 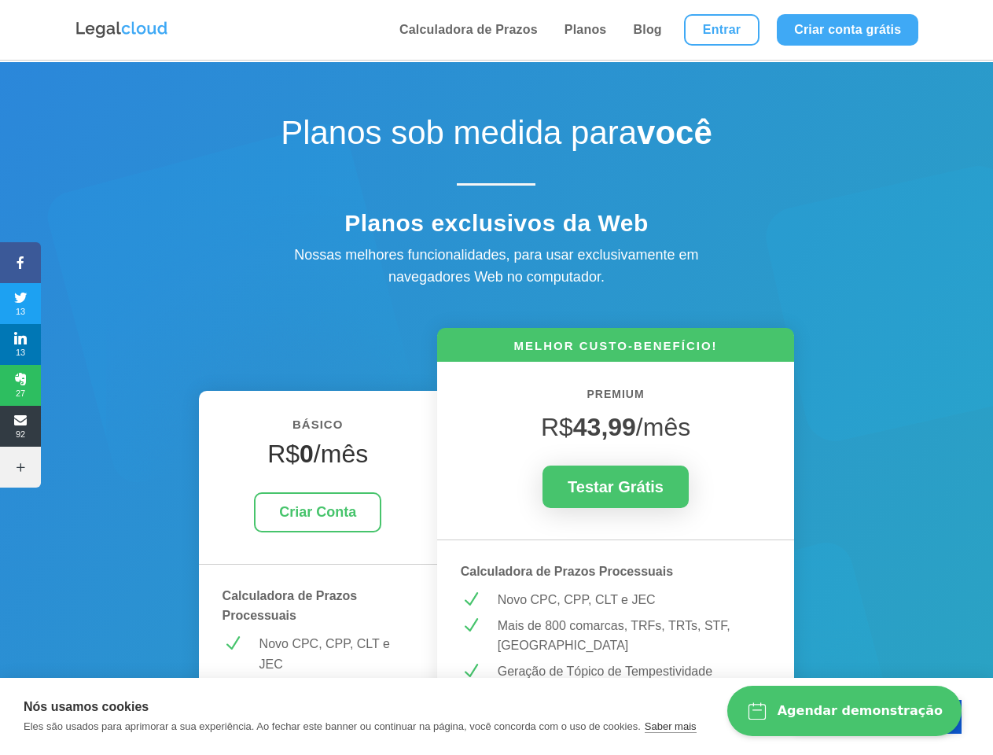 I want to click on a: Testar Grátis, so click(x=616, y=487).